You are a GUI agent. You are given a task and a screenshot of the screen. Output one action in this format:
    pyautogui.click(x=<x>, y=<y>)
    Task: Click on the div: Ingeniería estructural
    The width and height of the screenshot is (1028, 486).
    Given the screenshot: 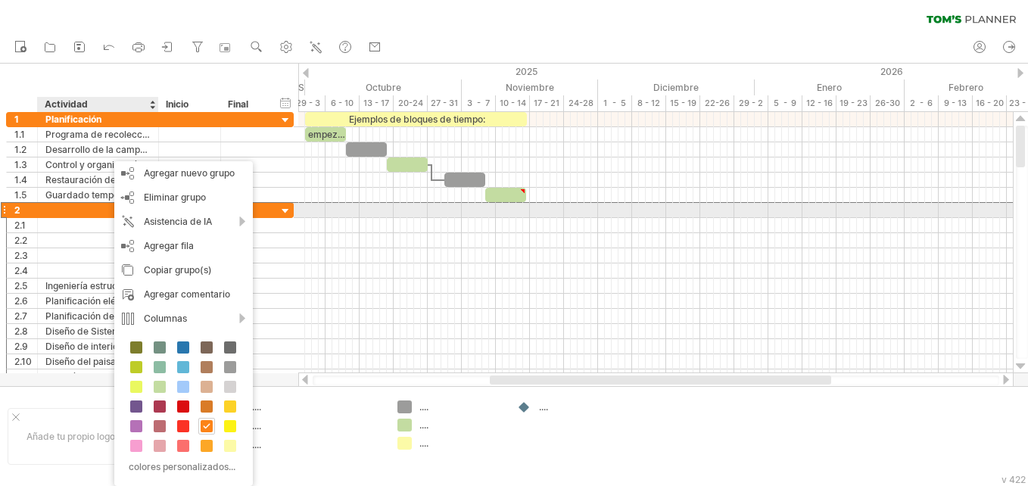 What is the action you would take?
    pyautogui.click(x=98, y=286)
    